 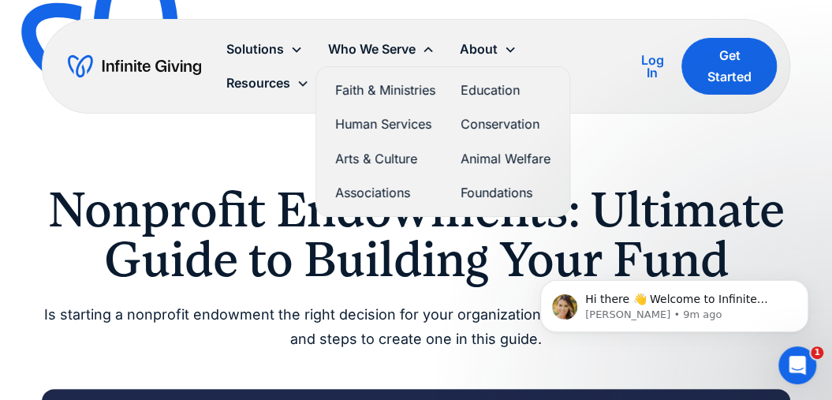 I want to click on p: Message from Kasey, sent 9m ago, so click(x=170, y=68).